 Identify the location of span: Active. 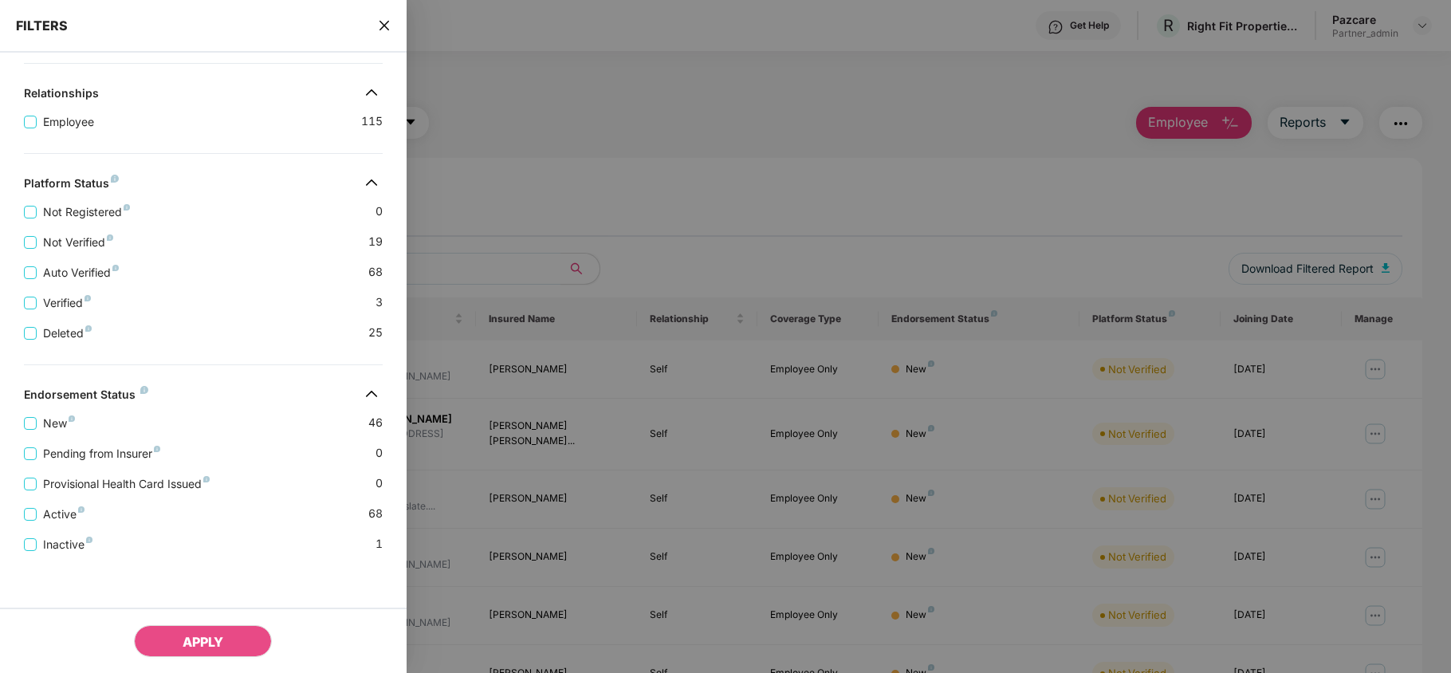
(64, 514).